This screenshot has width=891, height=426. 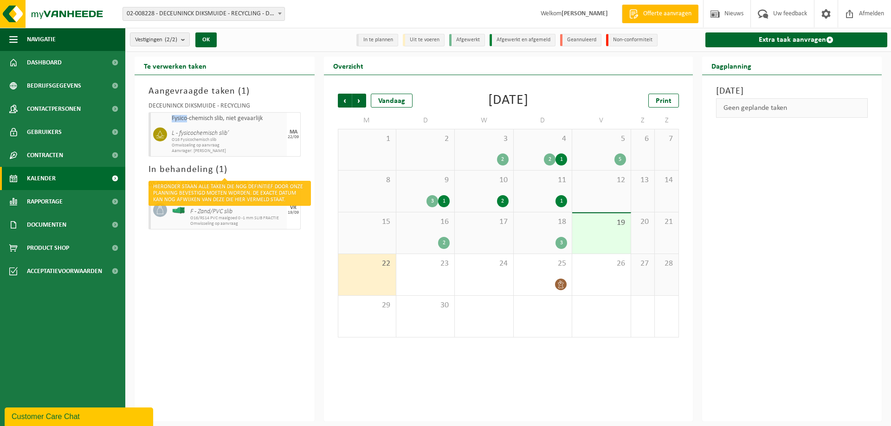 What do you see at coordinates (731, 65) in the screenshot?
I see `h2: Dagplanning` at bounding box center [731, 65].